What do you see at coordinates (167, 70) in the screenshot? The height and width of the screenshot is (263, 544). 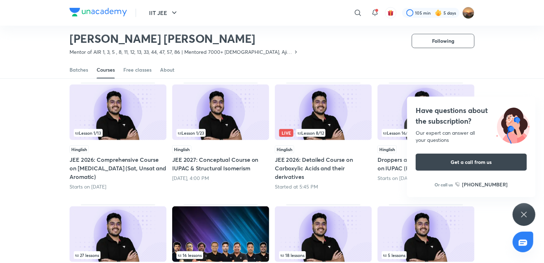 I see `a: About` at bounding box center [167, 70].